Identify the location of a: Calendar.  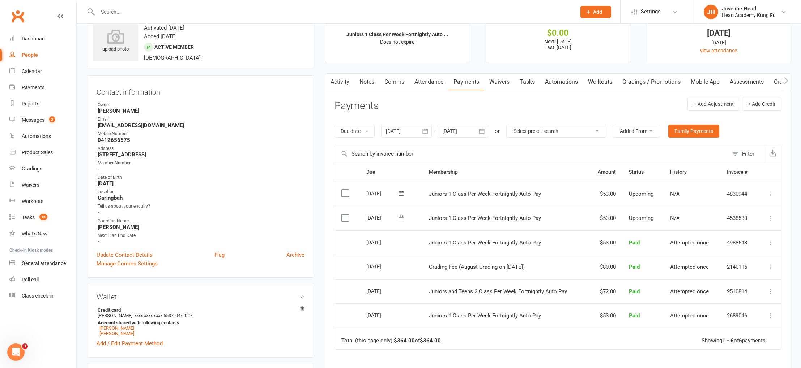
(43, 71).